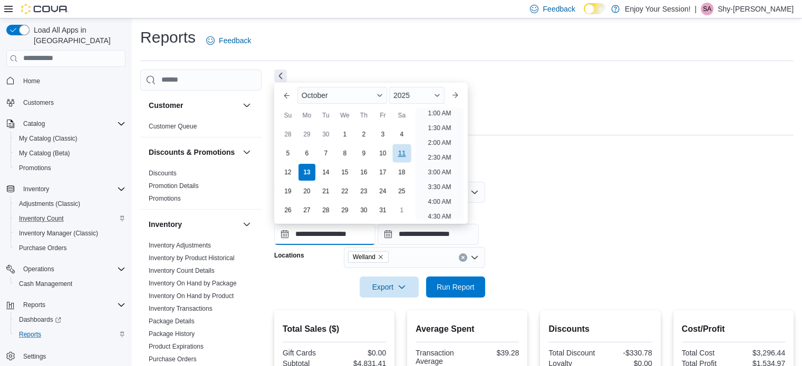 The image size is (802, 366). Describe the element at coordinates (70, 284) in the screenshot. I see `button: Cash Management` at that location.